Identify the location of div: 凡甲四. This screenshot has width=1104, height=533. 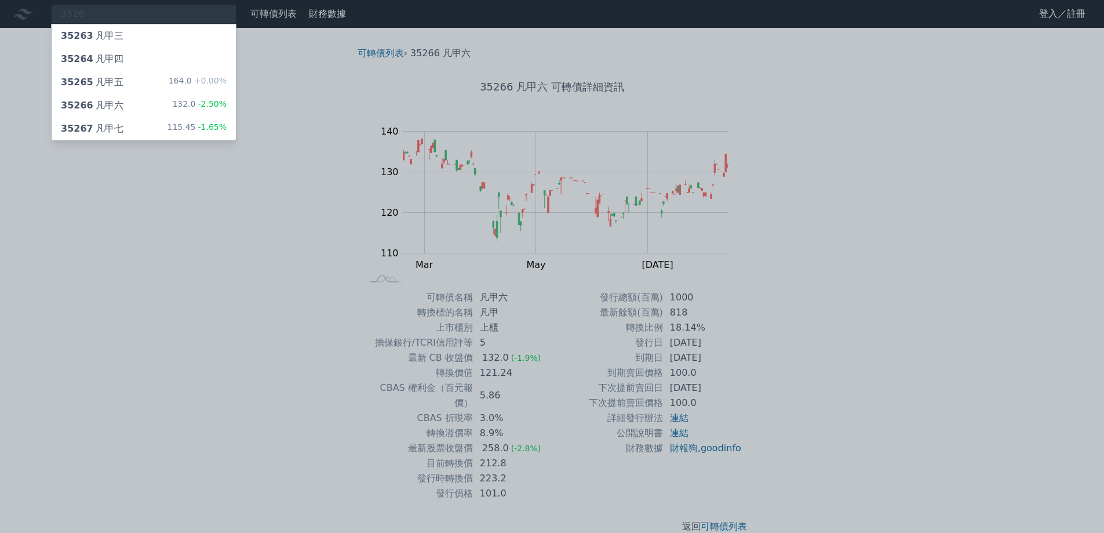
(92, 59).